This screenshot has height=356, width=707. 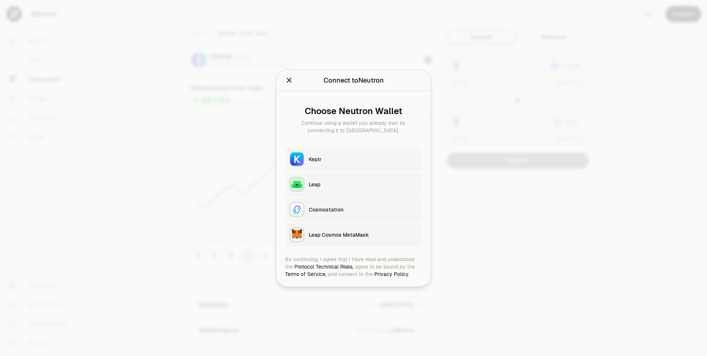 I want to click on button: CosmostationCosmostation, so click(x=354, y=209).